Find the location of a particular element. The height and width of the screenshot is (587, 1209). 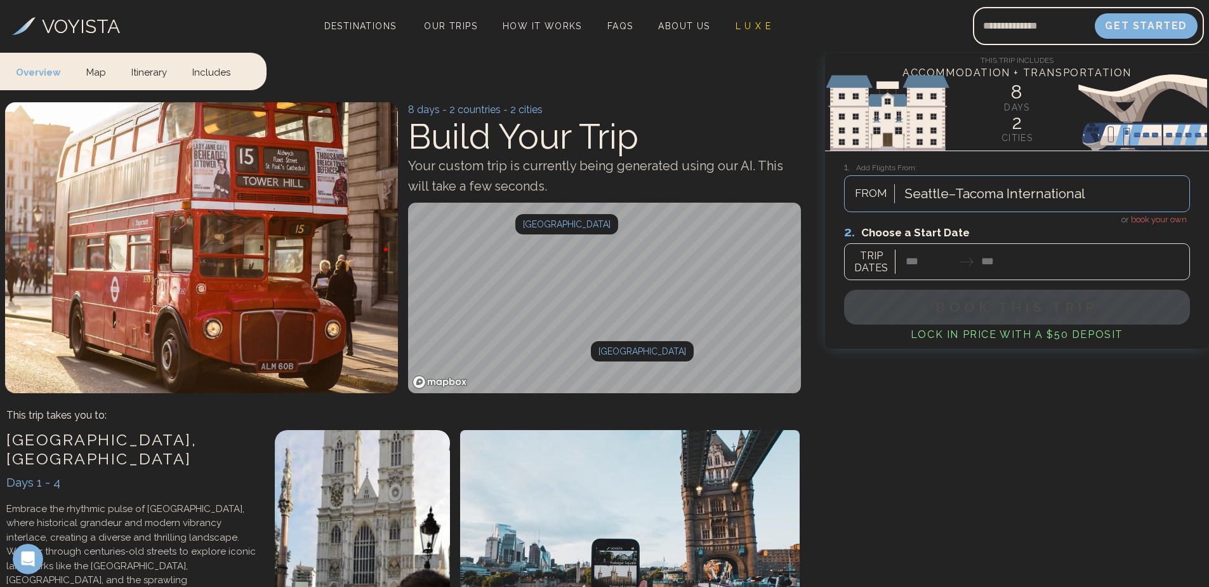

a: About Us is located at coordinates (684, 26).